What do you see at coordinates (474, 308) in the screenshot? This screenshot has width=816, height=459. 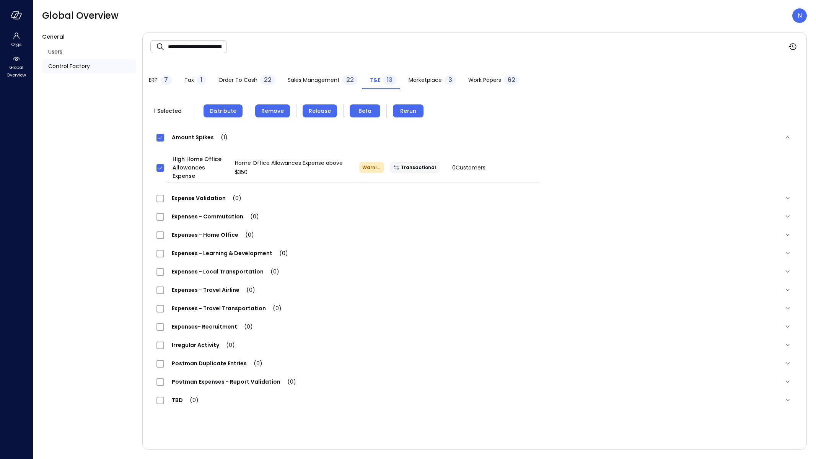 I see `div: Expenses - Travel Transportation(0)` at bounding box center [474, 308].